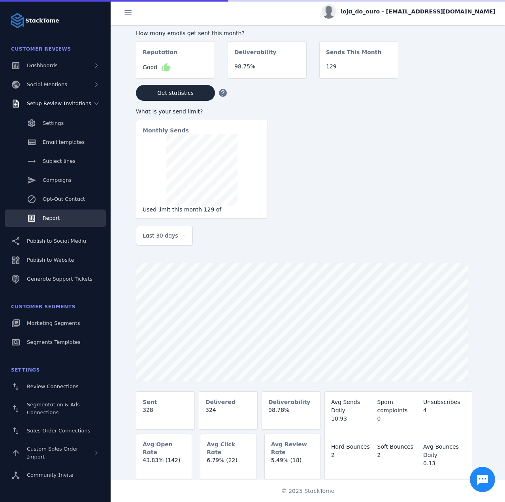  I want to click on mat-card-subtitle: Avg Open Rate, so click(164, 448).